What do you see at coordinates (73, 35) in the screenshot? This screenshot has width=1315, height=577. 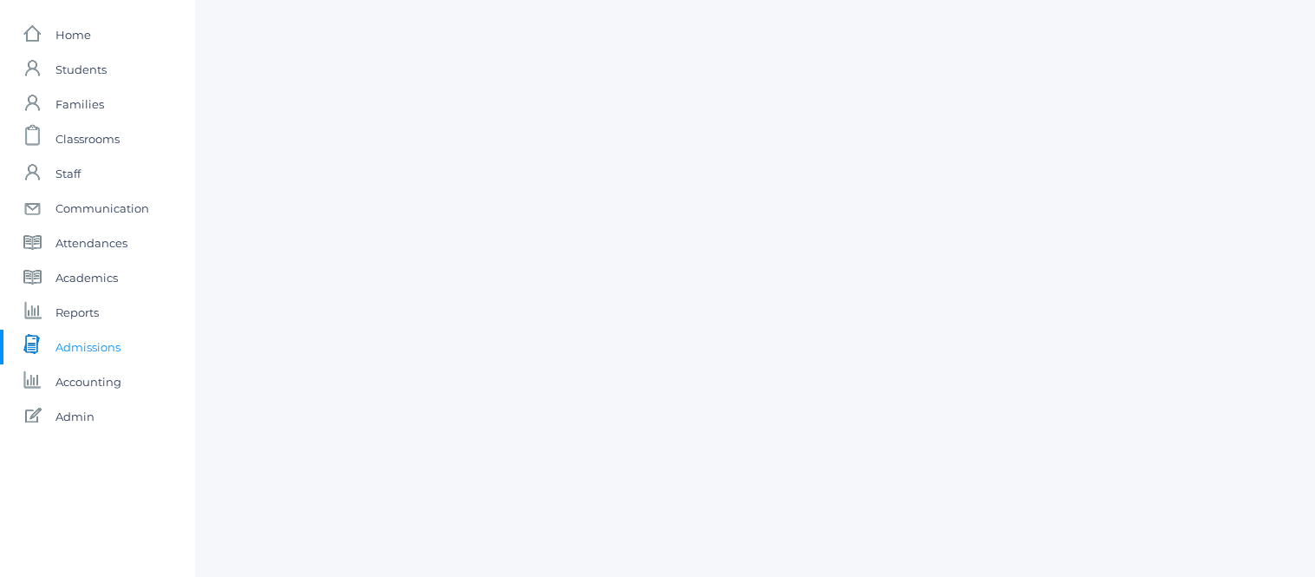 I see `span: Home` at bounding box center [73, 35].